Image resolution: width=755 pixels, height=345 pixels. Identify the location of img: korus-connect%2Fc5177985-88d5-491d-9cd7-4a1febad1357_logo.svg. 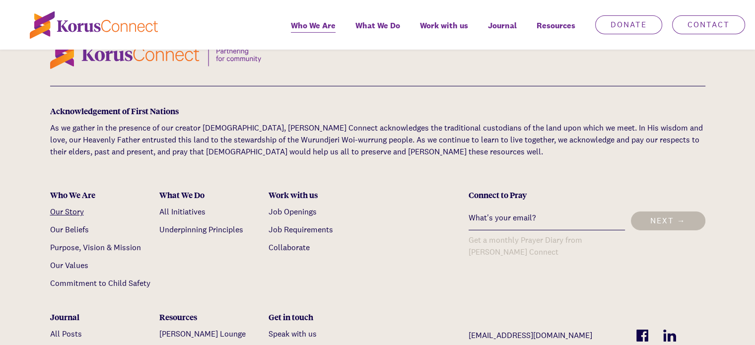
(94, 25).